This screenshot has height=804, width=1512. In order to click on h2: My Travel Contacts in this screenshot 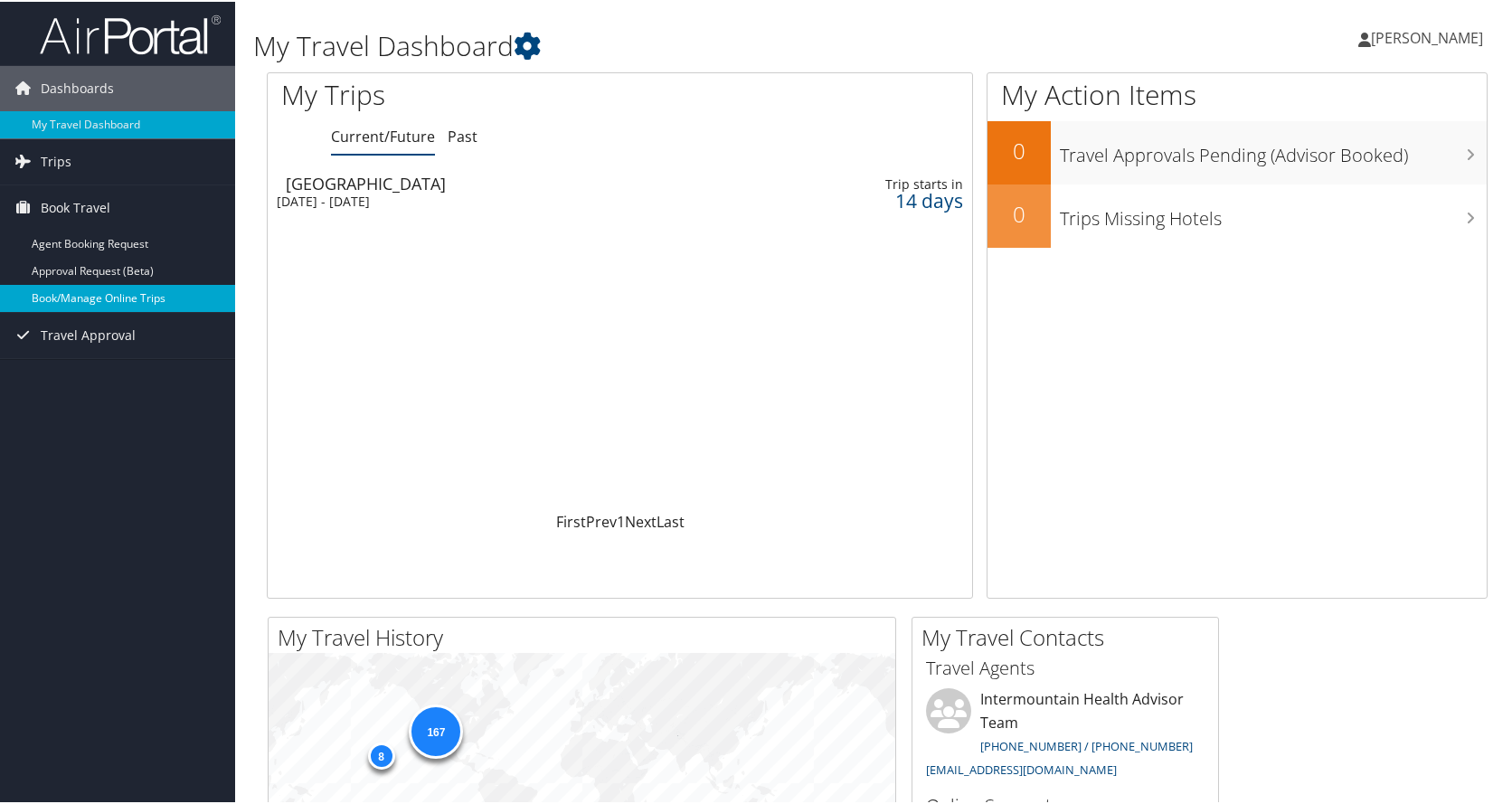, I will do `click(1070, 635)`.